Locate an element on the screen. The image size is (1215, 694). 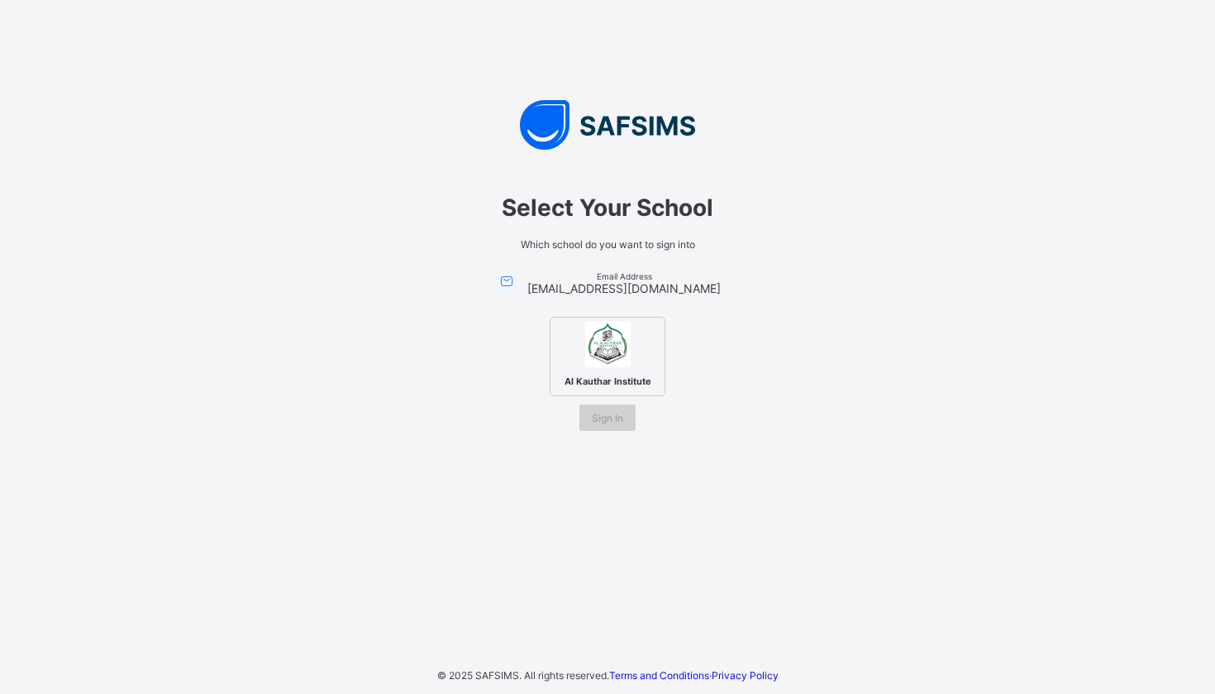
span: © 2025 SAFSIMS. All rights reserved. is located at coordinates (523, 675).